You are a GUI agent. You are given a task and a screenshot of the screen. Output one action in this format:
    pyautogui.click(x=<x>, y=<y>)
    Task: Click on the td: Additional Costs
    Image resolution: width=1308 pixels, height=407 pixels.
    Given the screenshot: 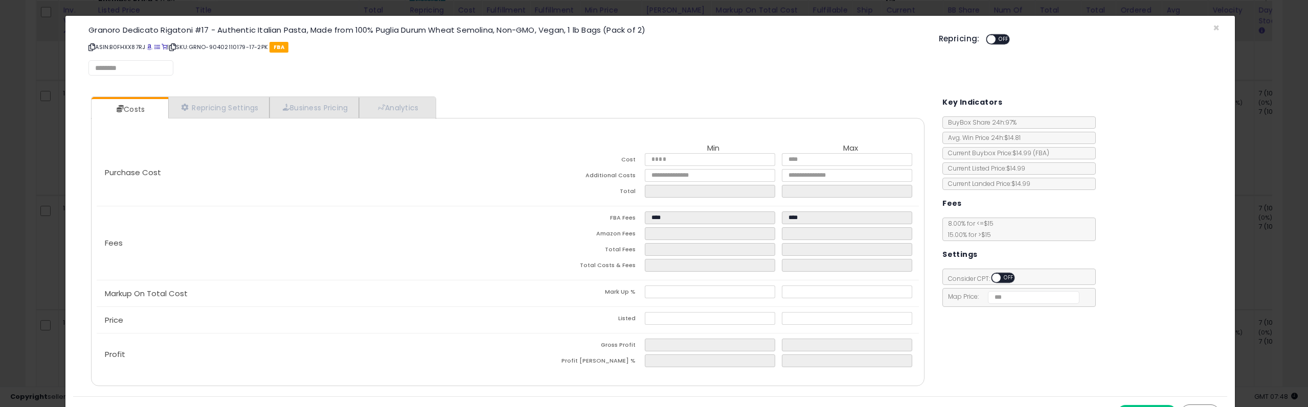 What is the action you would take?
    pyautogui.click(x=576, y=177)
    